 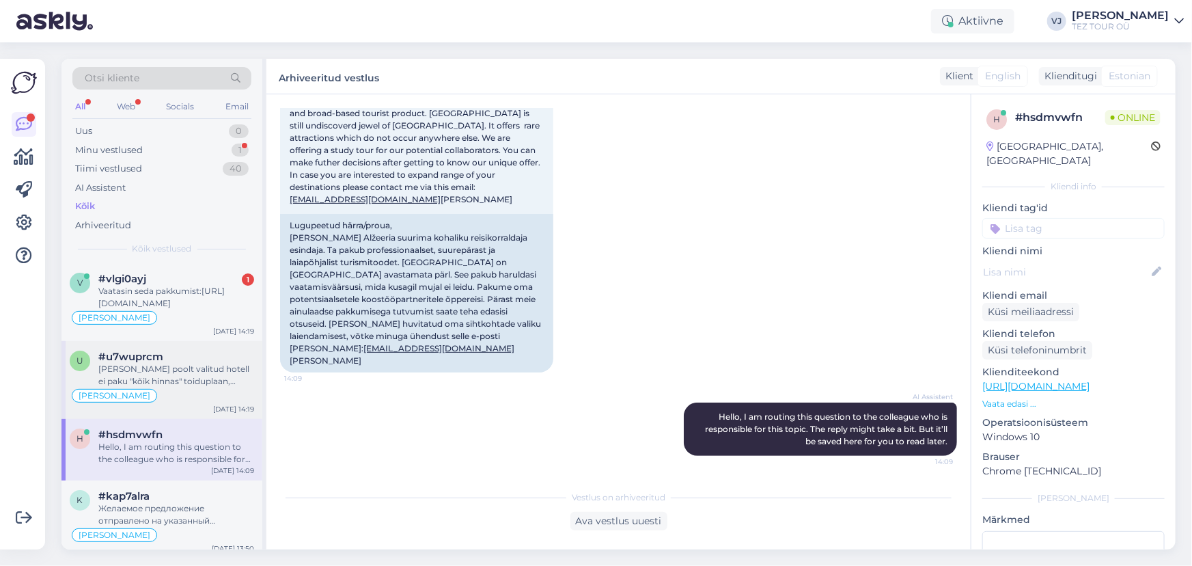 What do you see at coordinates (162, 249) in the screenshot?
I see `span: Kõik vestlused` at bounding box center [162, 249].